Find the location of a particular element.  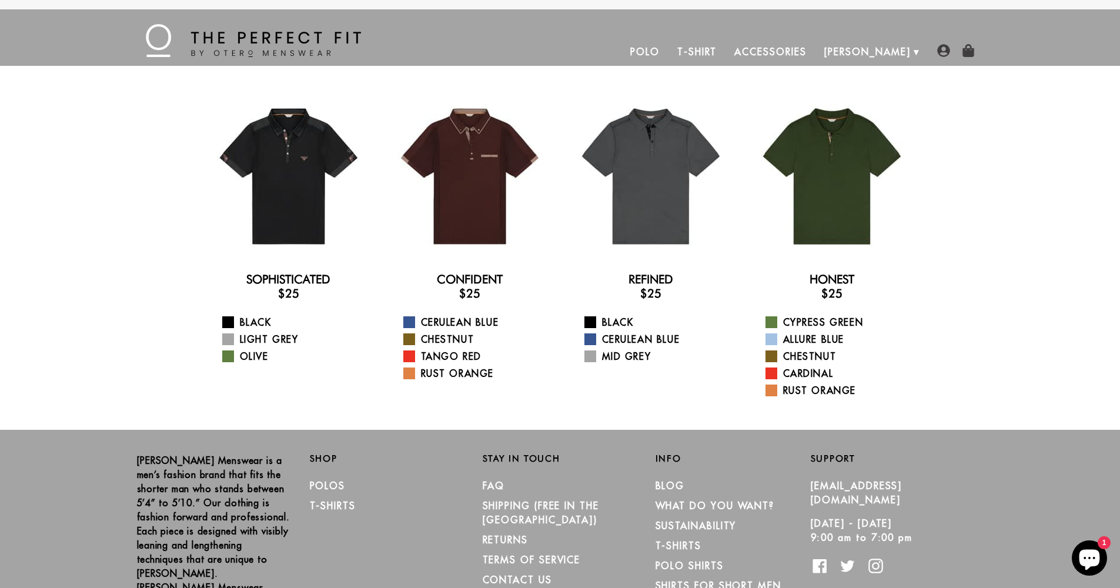

img: user-account-icon.png is located at coordinates (944, 51).